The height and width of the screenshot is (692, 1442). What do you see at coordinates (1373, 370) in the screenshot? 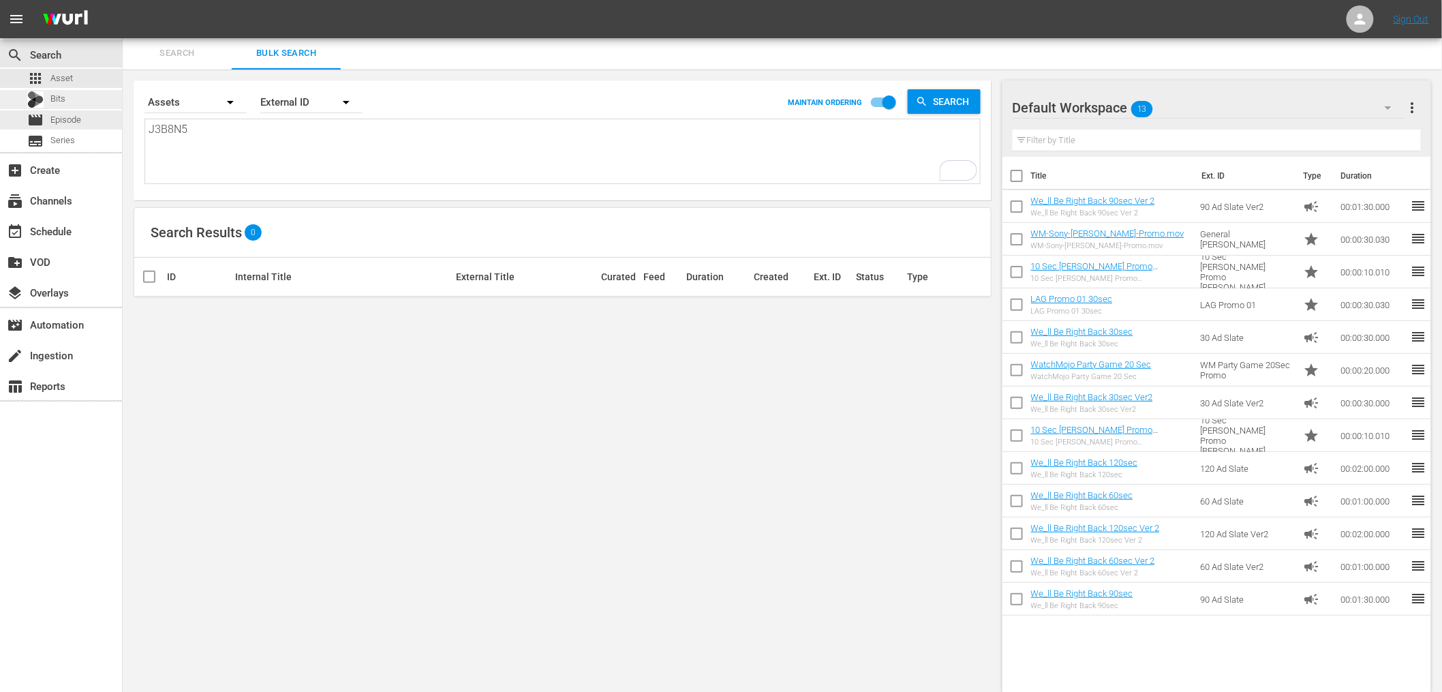
I see `td: 00:00:20.000` at bounding box center [1373, 370].